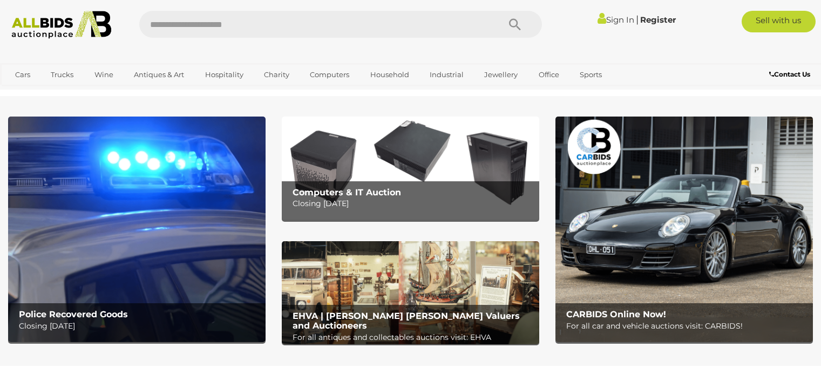 Image resolution: width=821 pixels, height=375 pixels. What do you see at coordinates (549, 75) in the screenshot?
I see `a: Office` at bounding box center [549, 75].